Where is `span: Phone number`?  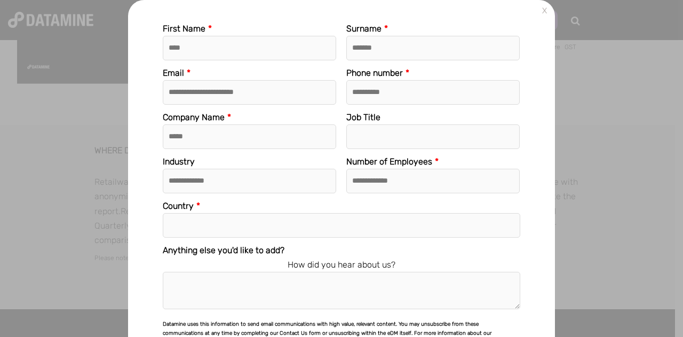
span: Phone number is located at coordinates (374, 73).